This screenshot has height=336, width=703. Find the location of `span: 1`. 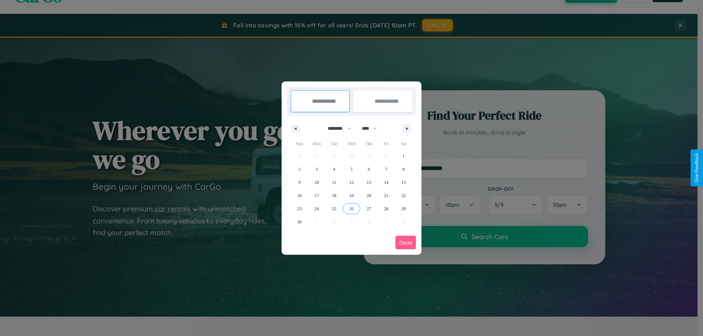

span: 1 is located at coordinates (403, 156).